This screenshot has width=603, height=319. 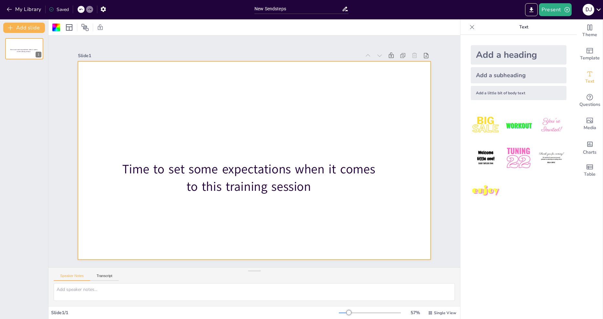 I want to click on div: Add a subheading, so click(x=518, y=75).